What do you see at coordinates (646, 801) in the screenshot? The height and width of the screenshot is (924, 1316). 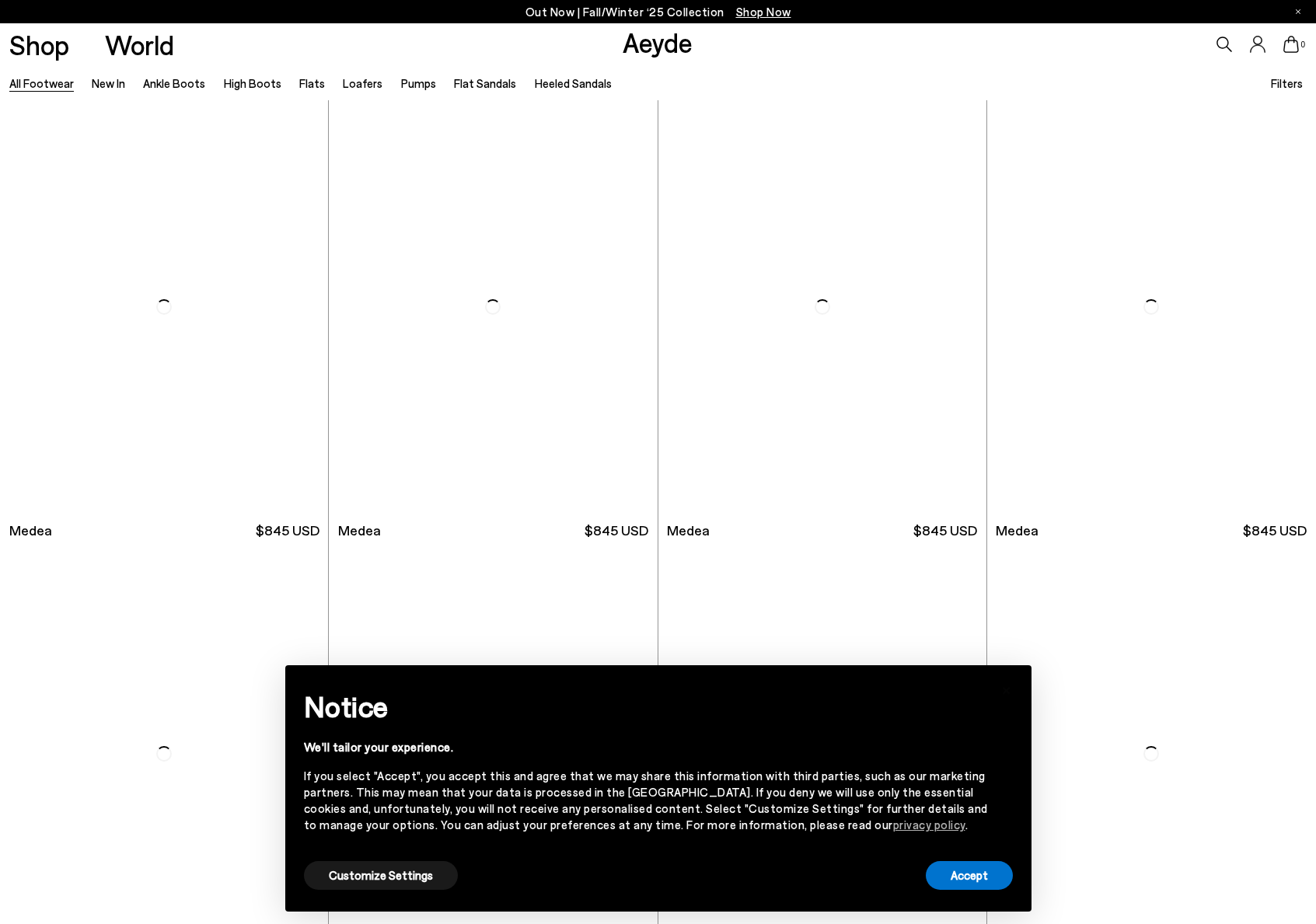 I see `div: If you select "Accept", you accept this and agree that we may share this information with third p...` at bounding box center [646, 801].